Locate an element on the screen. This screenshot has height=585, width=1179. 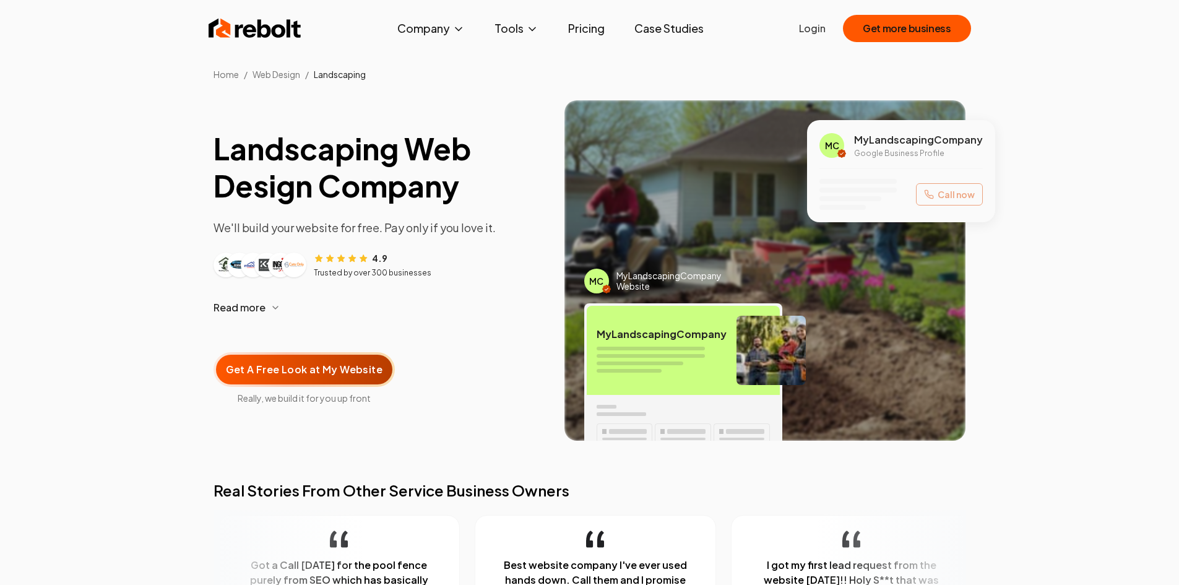
img: Customer logo 3 is located at coordinates (253, 265).